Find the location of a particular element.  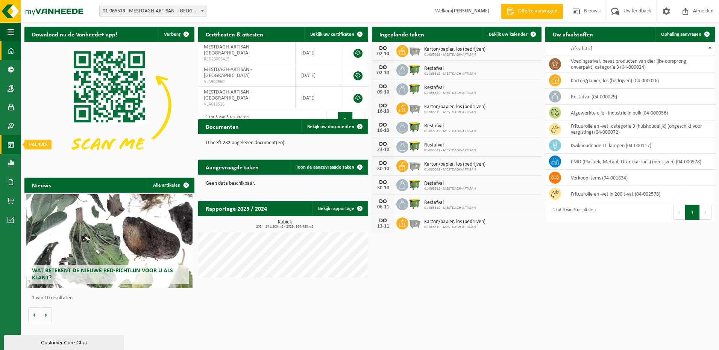

td: frituurolie en -vet, categorie 3 (huishoudelijk) (ongeschikt voor vergisting) (04-000072) is located at coordinates (640, 129).